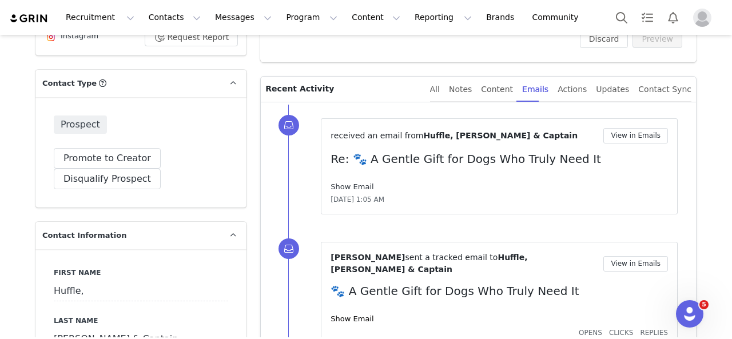  What do you see at coordinates (451, 257) in the screenshot?
I see `span: sent a tracked email to` at bounding box center [451, 257].